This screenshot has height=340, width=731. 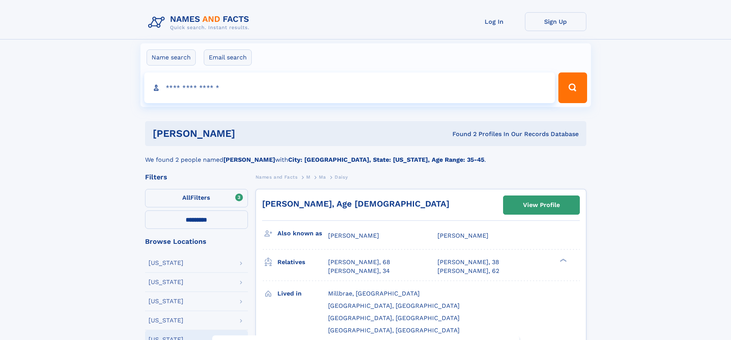 I want to click on label: Filters, so click(x=196, y=198).